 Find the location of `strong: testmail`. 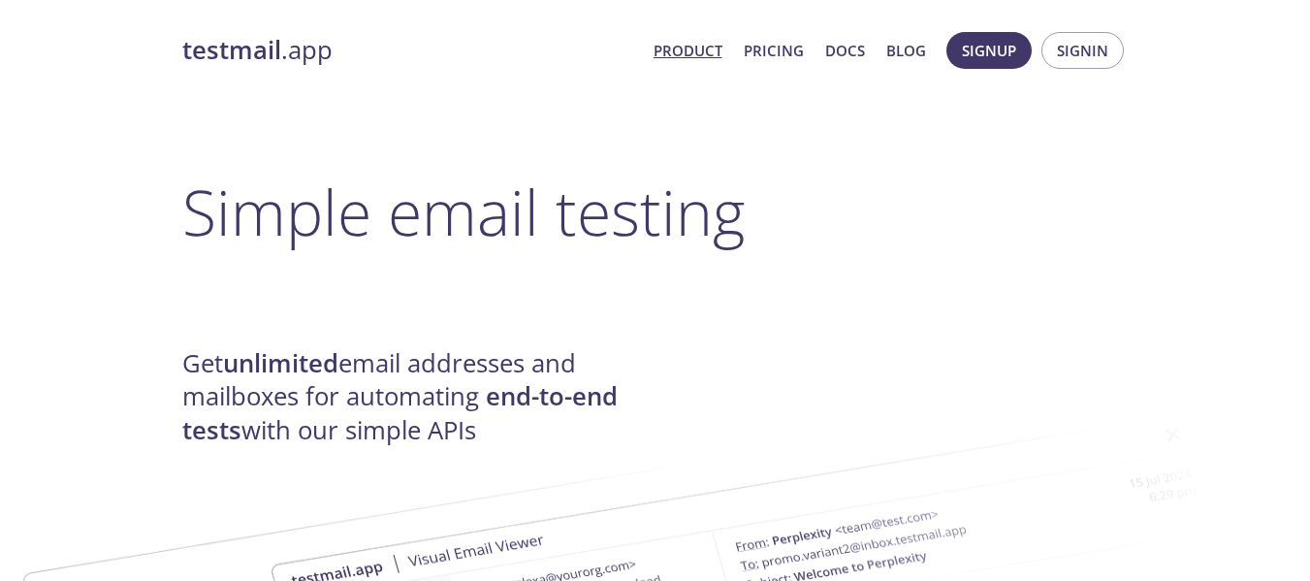

strong: testmail is located at coordinates (232, 49).